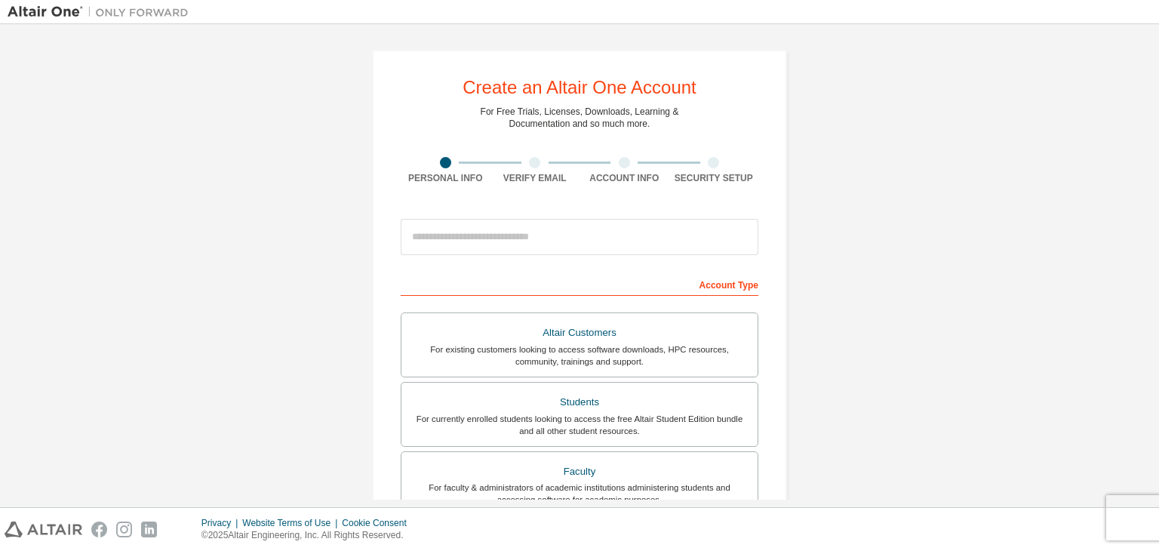  Describe the element at coordinates (579, 88) in the screenshot. I see `div: Create an Altair One Account` at that location.